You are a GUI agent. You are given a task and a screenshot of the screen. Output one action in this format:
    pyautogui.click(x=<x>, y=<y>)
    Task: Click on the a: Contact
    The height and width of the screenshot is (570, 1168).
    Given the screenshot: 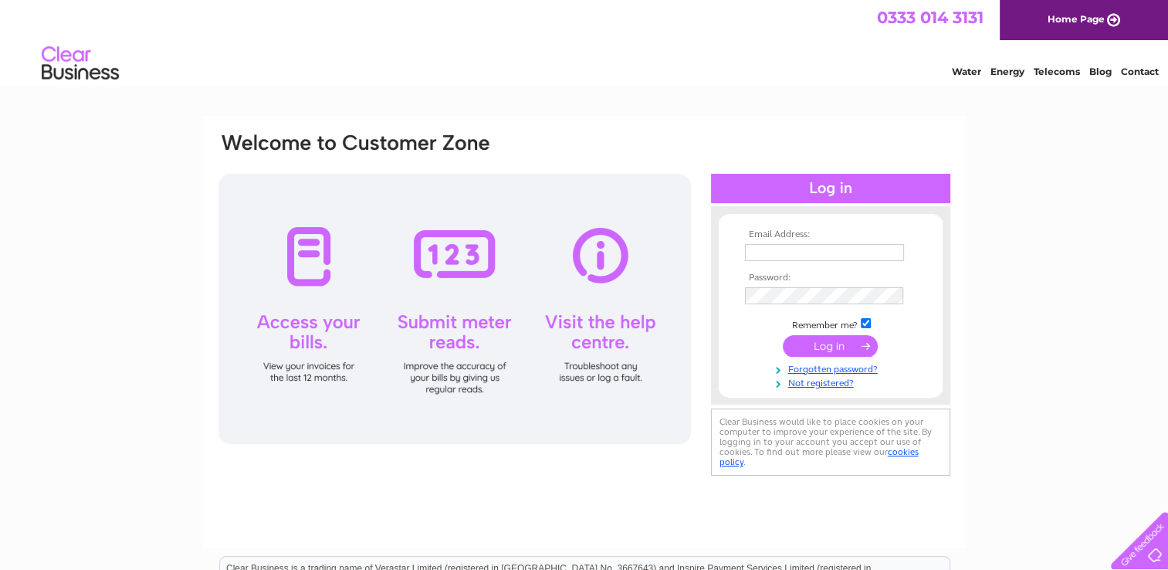 What is the action you would take?
    pyautogui.click(x=1139, y=71)
    